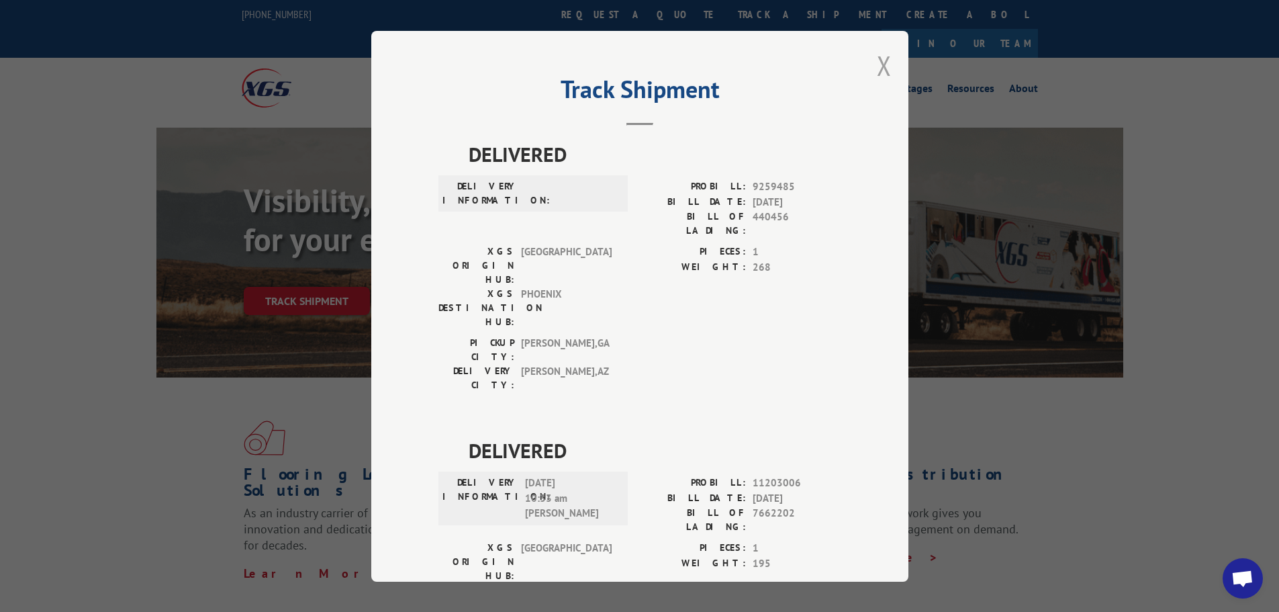  I want to click on span: 7662202, so click(797, 520).